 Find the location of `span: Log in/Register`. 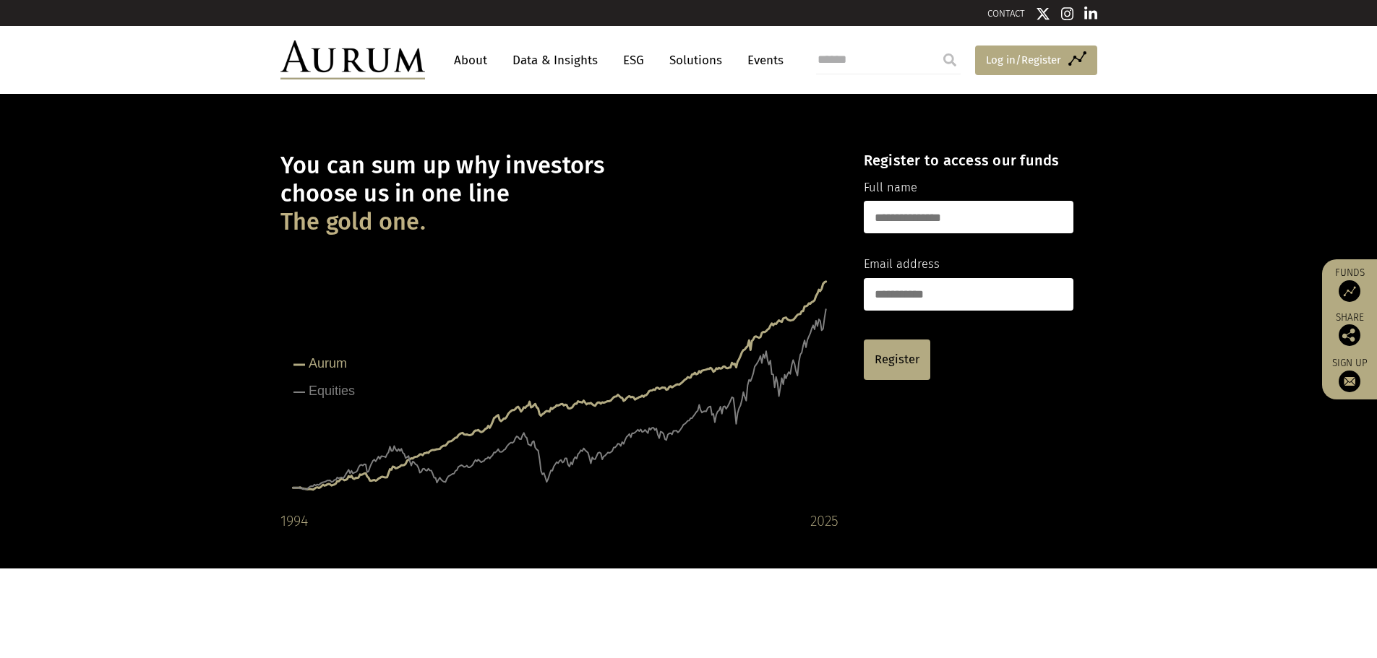

span: Log in/Register is located at coordinates (1023, 60).